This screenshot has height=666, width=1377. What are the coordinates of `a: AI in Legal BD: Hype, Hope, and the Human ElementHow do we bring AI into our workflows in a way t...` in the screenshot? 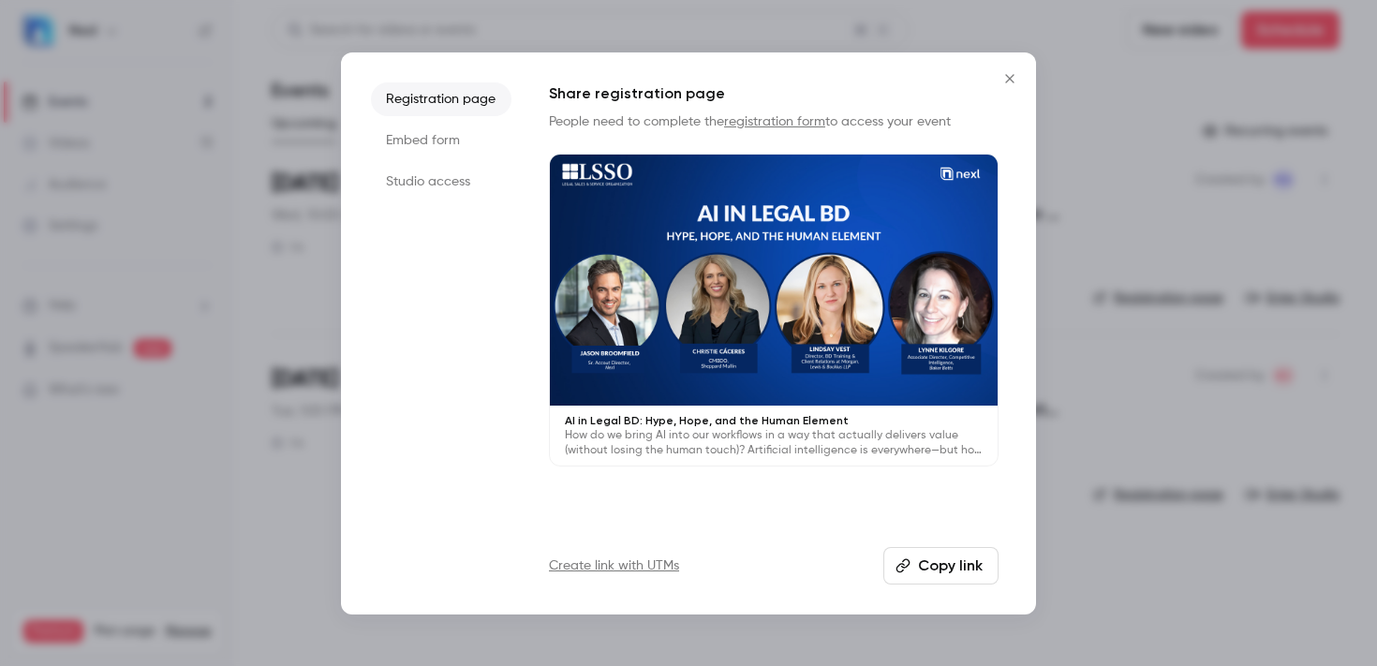 It's located at (774, 310).